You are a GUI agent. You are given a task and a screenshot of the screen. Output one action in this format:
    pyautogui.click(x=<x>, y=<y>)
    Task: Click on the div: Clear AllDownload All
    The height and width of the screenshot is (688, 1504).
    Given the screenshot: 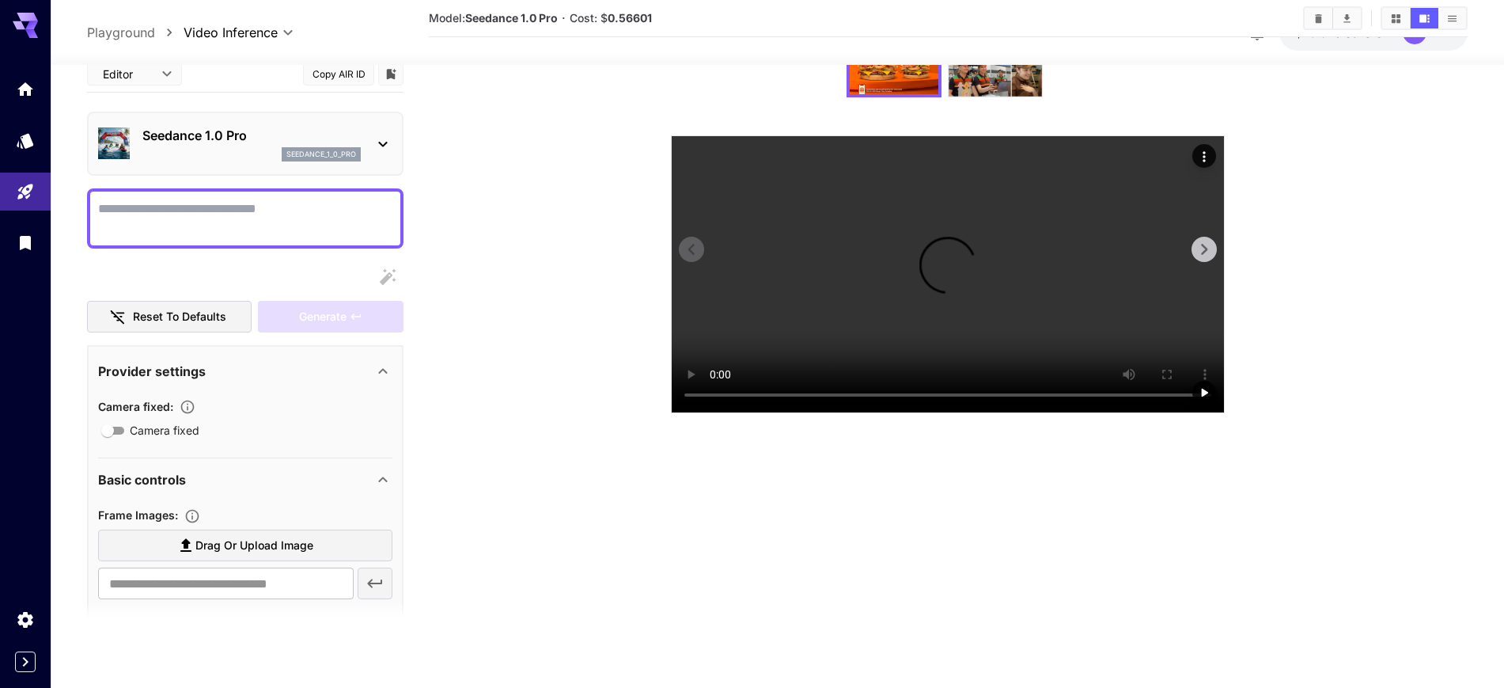 What is the action you would take?
    pyautogui.click(x=1333, y=18)
    